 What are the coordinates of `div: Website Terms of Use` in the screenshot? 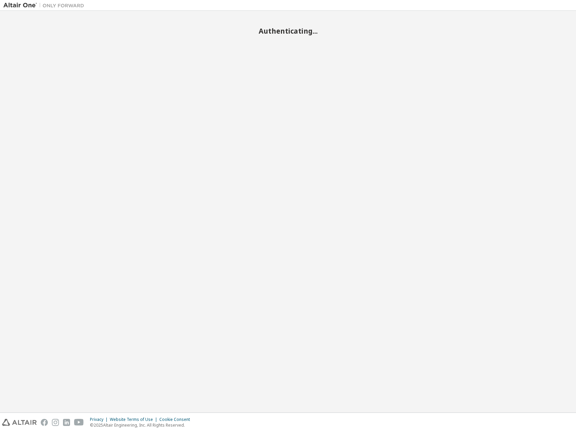 It's located at (134, 420).